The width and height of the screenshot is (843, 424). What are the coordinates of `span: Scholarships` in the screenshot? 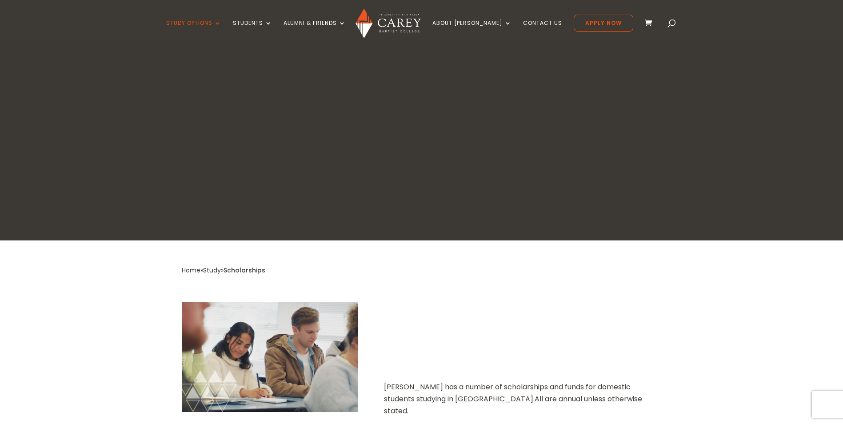 It's located at (244, 270).